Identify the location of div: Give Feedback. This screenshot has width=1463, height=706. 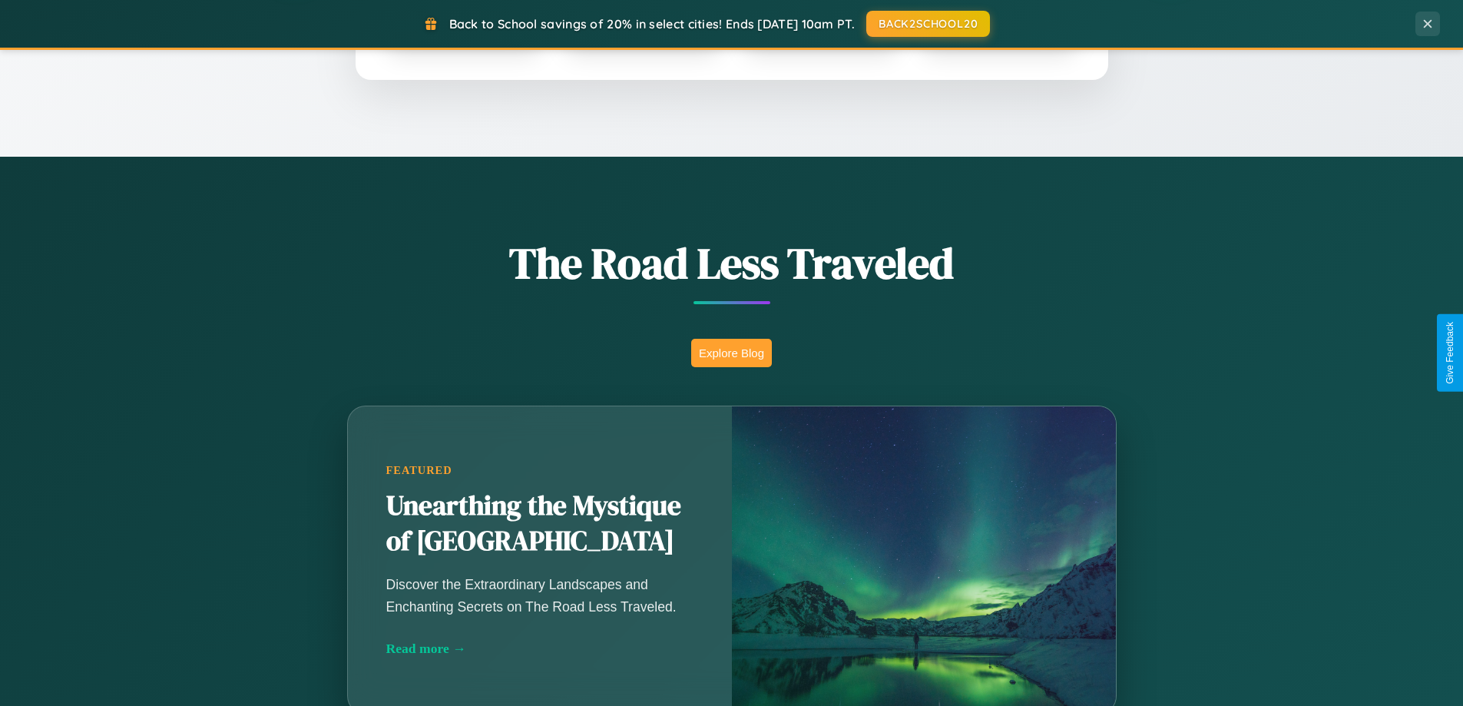
(1450, 352).